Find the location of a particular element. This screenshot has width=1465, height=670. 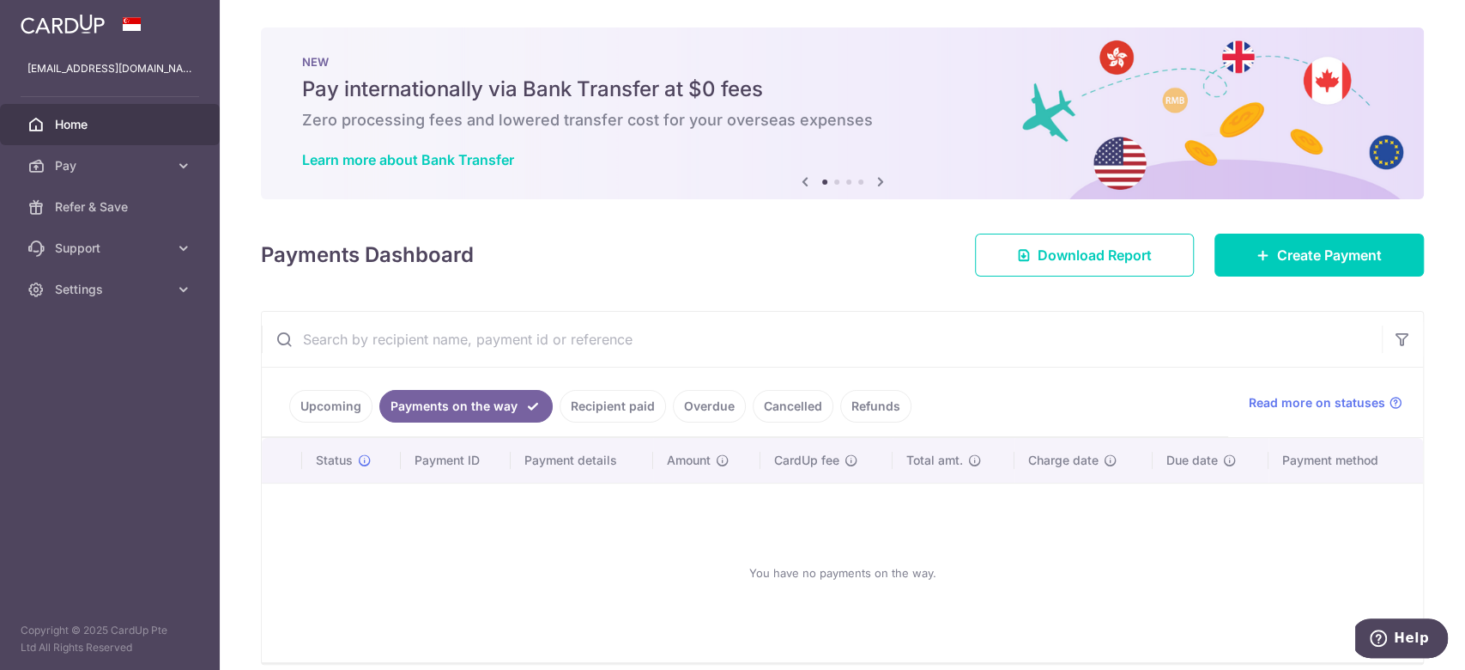

span: Refer & Save is located at coordinates (112, 207).